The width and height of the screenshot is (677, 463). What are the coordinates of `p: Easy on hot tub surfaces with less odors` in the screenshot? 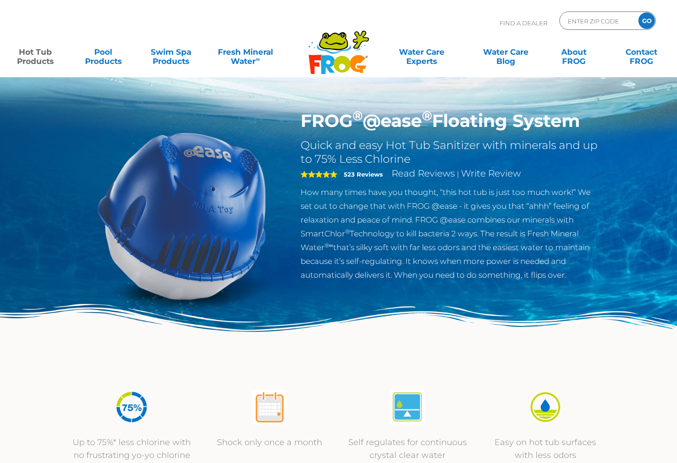 It's located at (545, 448).